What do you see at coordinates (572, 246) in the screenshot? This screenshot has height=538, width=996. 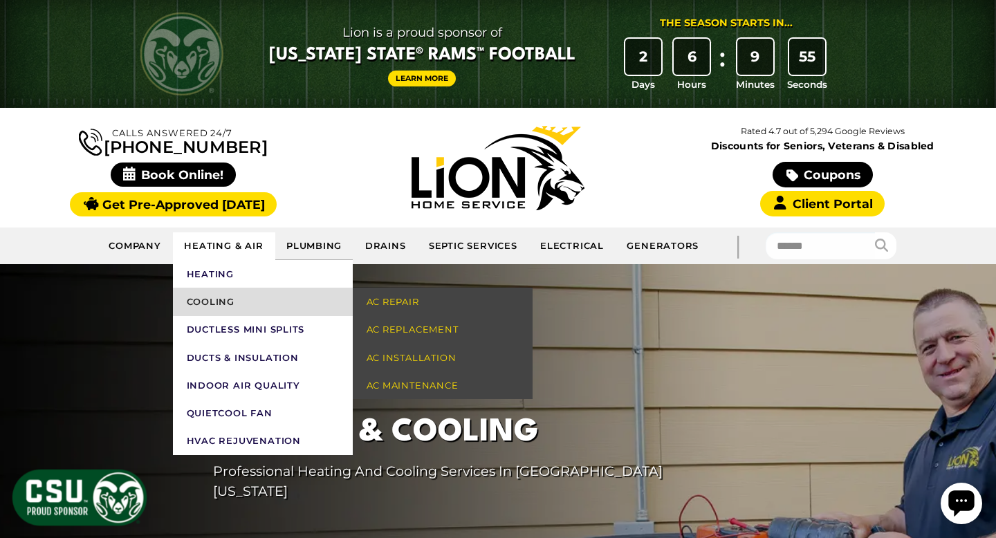 I see `a: Electrical` at bounding box center [572, 246].